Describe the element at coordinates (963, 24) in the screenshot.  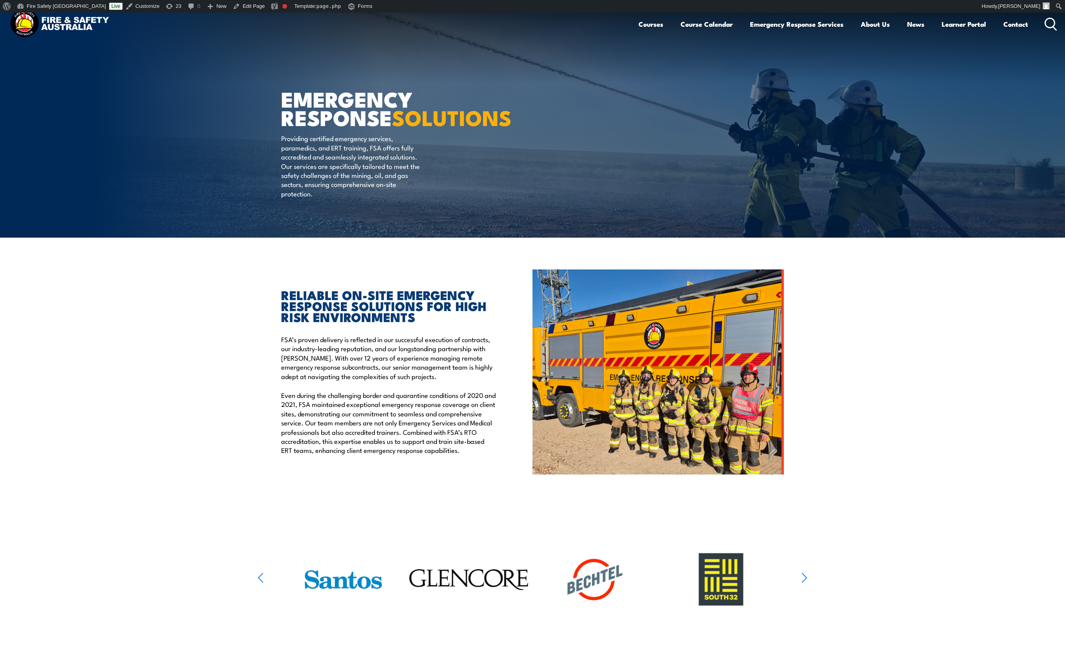
I see `a: Learner Portal` at that location.